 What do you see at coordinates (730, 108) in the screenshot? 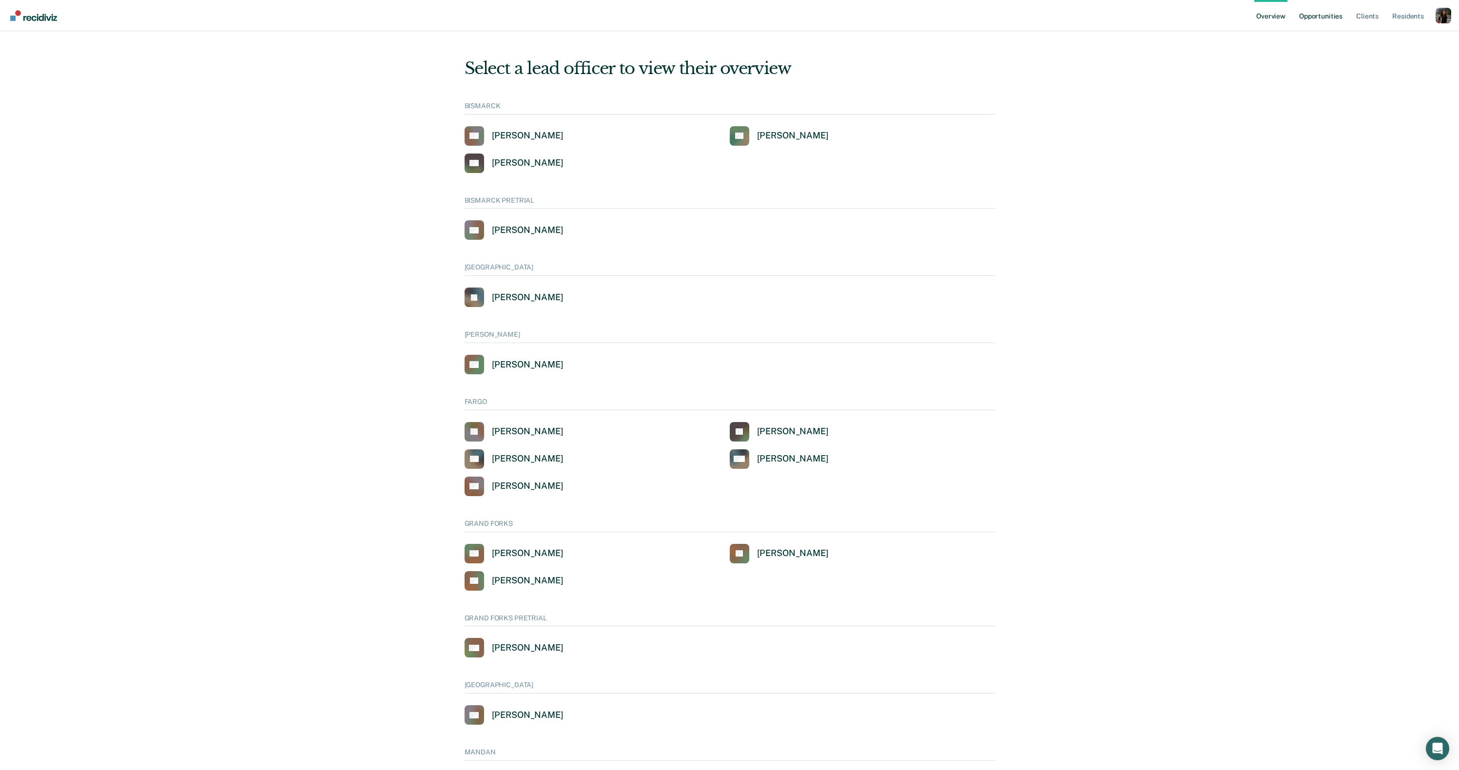
I see `div: BISMARCK` at bounding box center [730, 108].